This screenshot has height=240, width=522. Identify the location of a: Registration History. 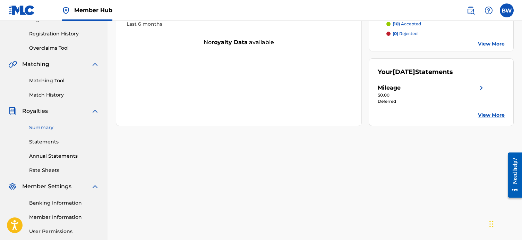
(64, 34).